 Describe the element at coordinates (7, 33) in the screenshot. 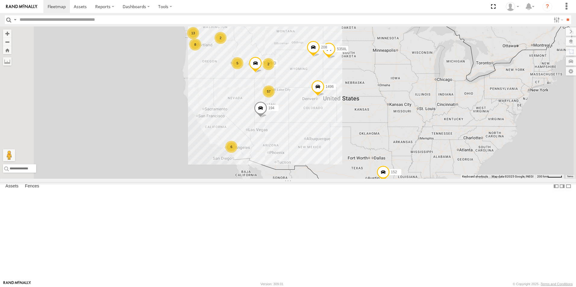

I see `button: Zoom in` at that location.